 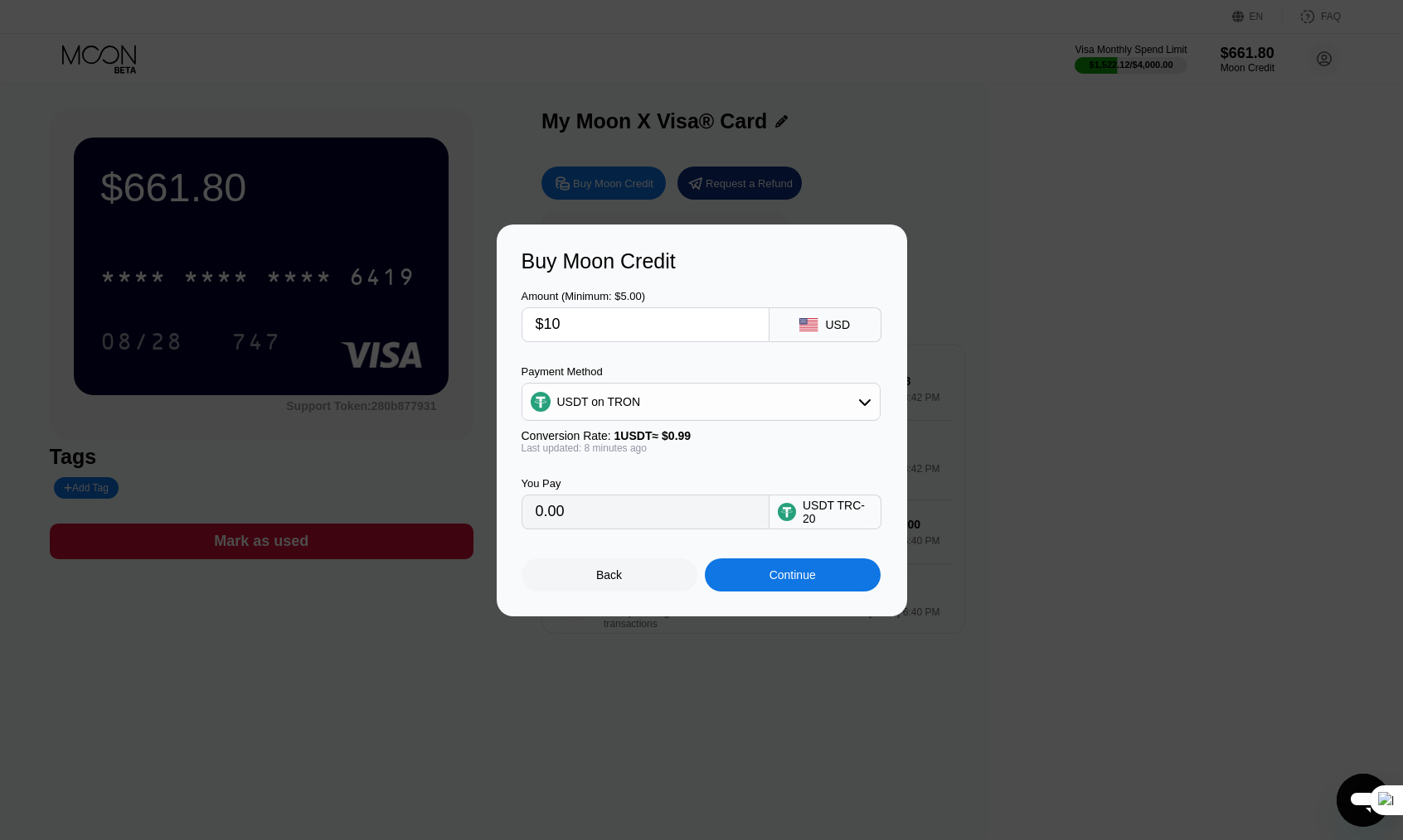 I want to click on div: Payment Method, so click(x=701, y=371).